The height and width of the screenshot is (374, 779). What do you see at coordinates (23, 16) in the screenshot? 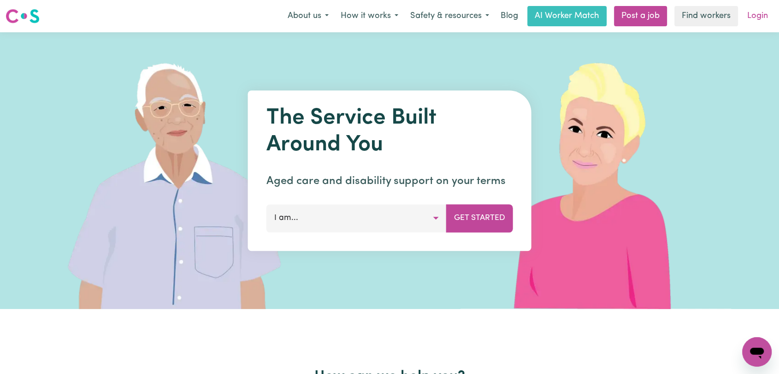
I see `img: Careseekers logo` at bounding box center [23, 16].